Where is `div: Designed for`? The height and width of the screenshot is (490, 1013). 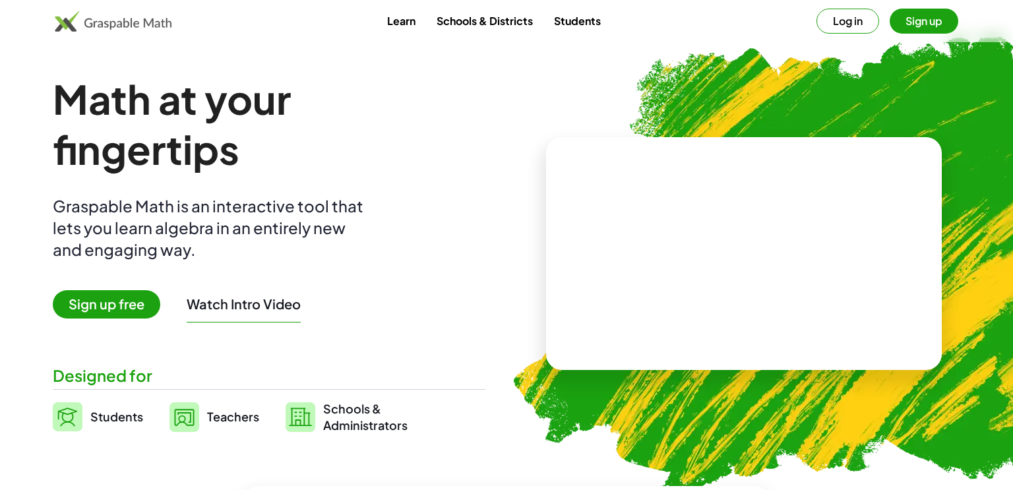
div: Designed for is located at coordinates (269, 375).